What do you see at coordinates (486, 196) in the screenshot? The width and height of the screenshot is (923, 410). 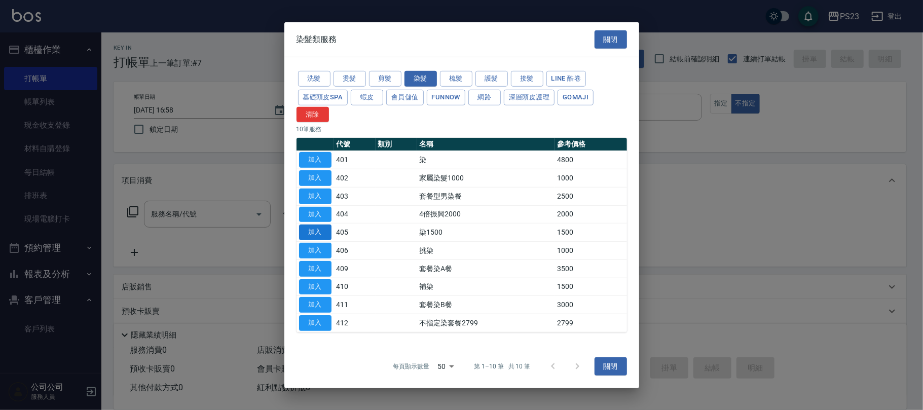 I see `td: 套餐型男染餐` at bounding box center [486, 196].